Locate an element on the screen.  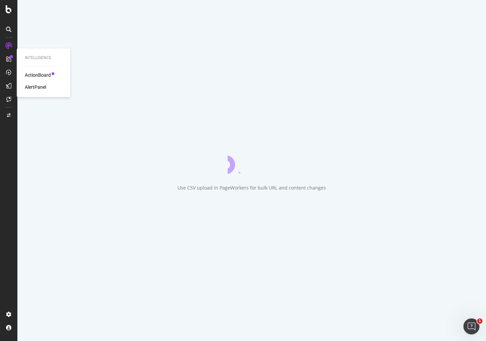
a: ActionBoard is located at coordinates (38, 75).